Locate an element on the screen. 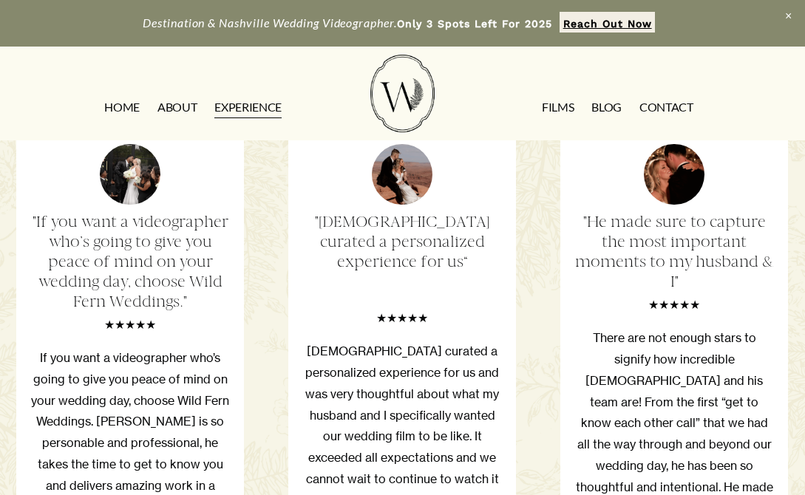 This screenshot has width=805, height=495. a: Blog is located at coordinates (606, 107).